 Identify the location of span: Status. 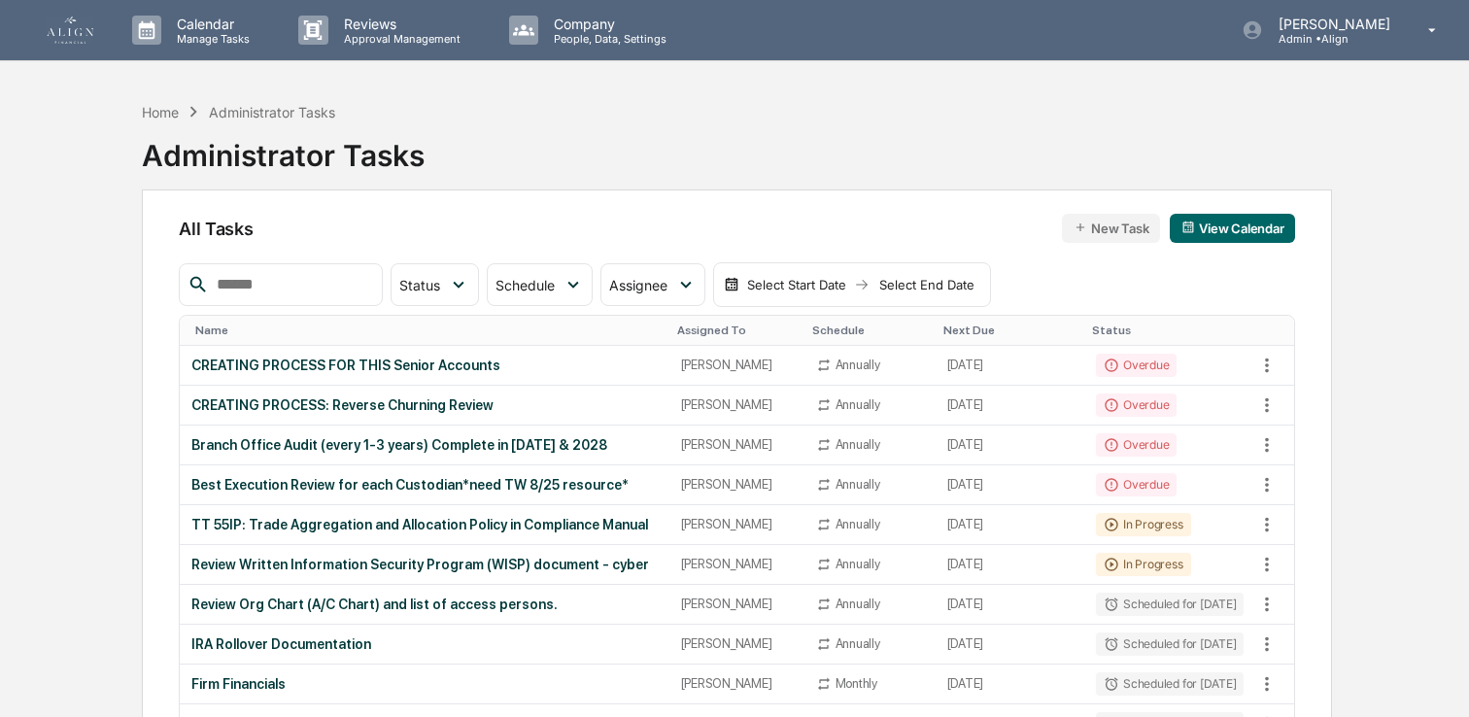
(420, 285).